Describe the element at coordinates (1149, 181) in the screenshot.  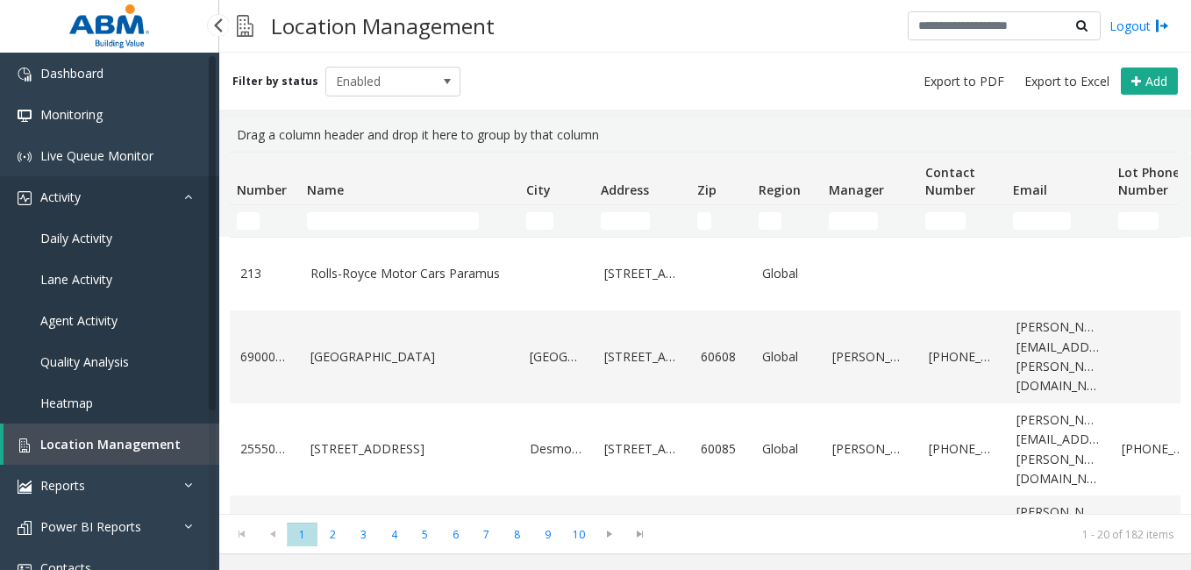
I see `span: Lot Phone Number` at that location.